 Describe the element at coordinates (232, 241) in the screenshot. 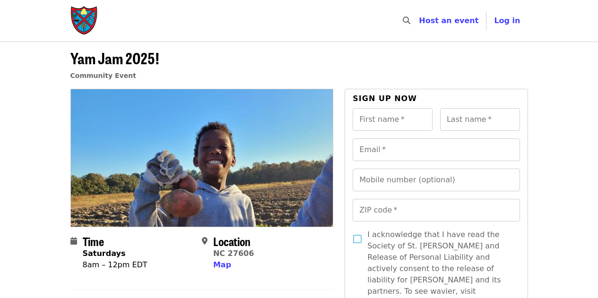

I see `span: Location` at that location.